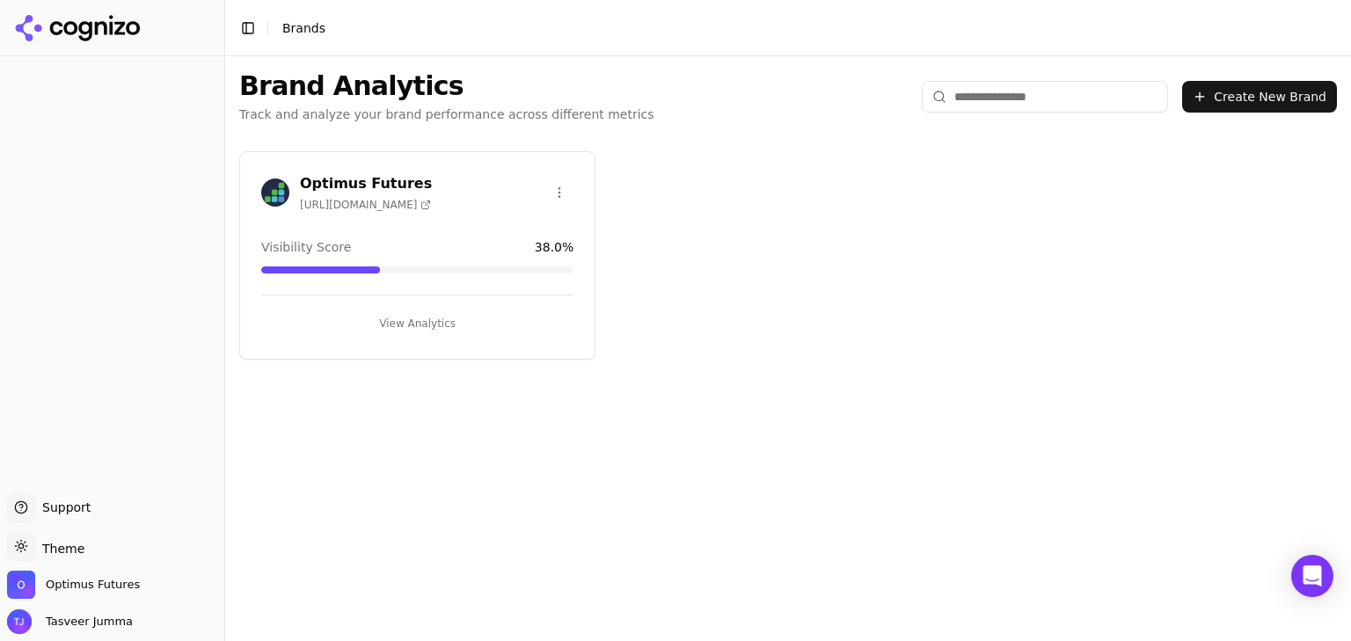  What do you see at coordinates (306, 247) in the screenshot?
I see `span: Visibility Score` at bounding box center [306, 247].